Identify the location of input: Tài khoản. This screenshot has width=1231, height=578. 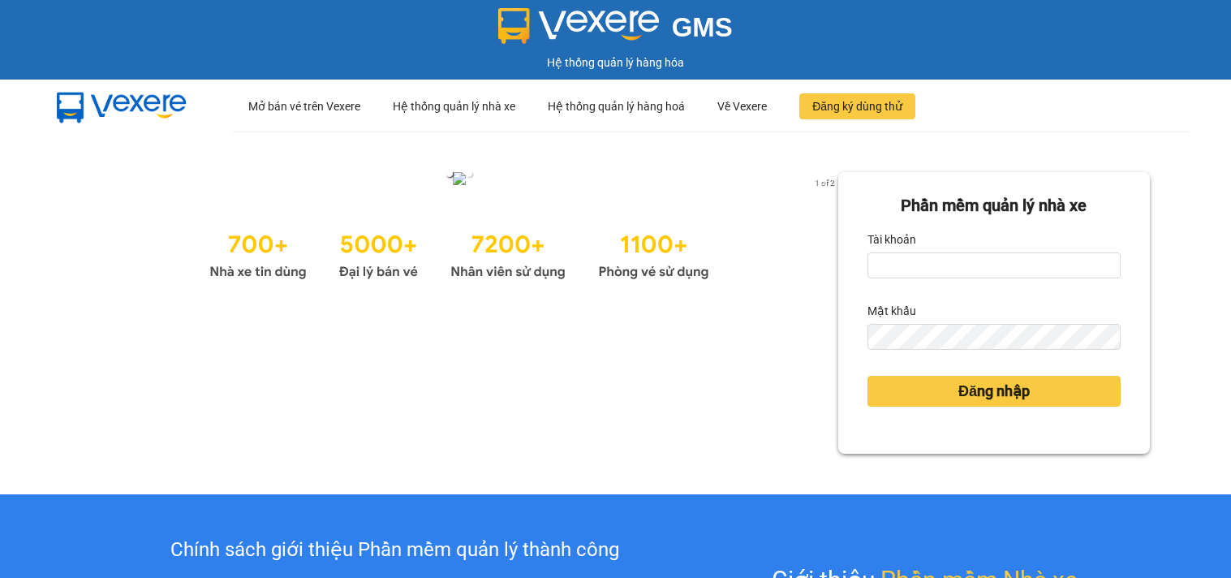
(994, 265).